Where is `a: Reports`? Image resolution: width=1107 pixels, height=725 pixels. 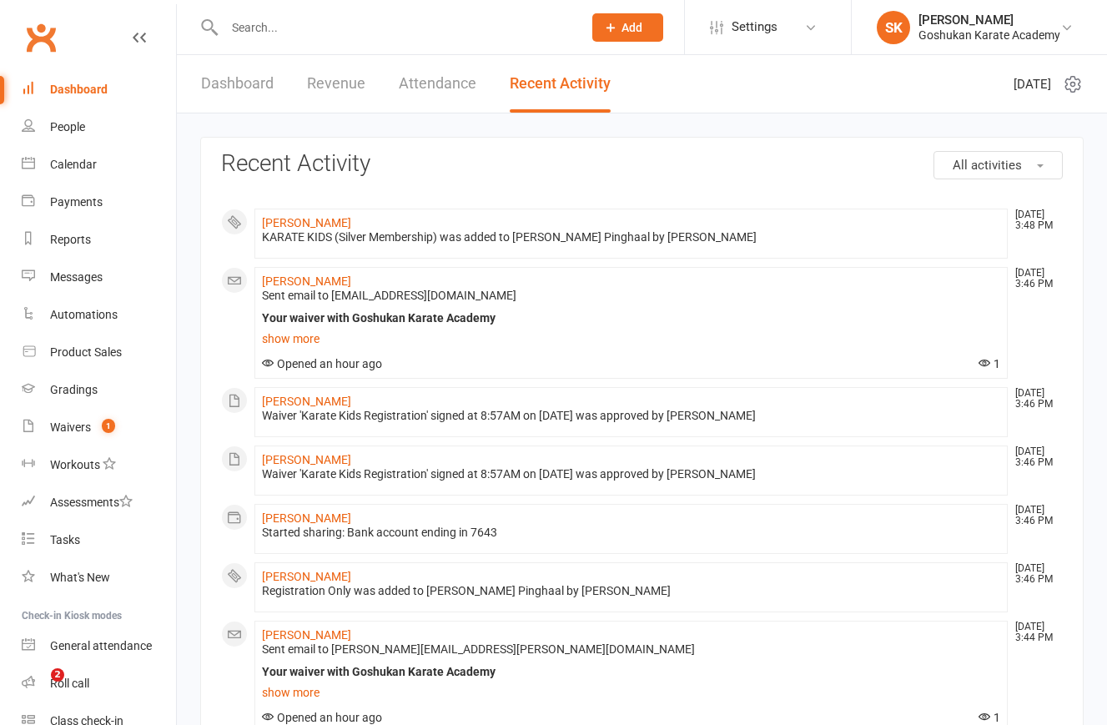 a: Reports is located at coordinates (98, 240).